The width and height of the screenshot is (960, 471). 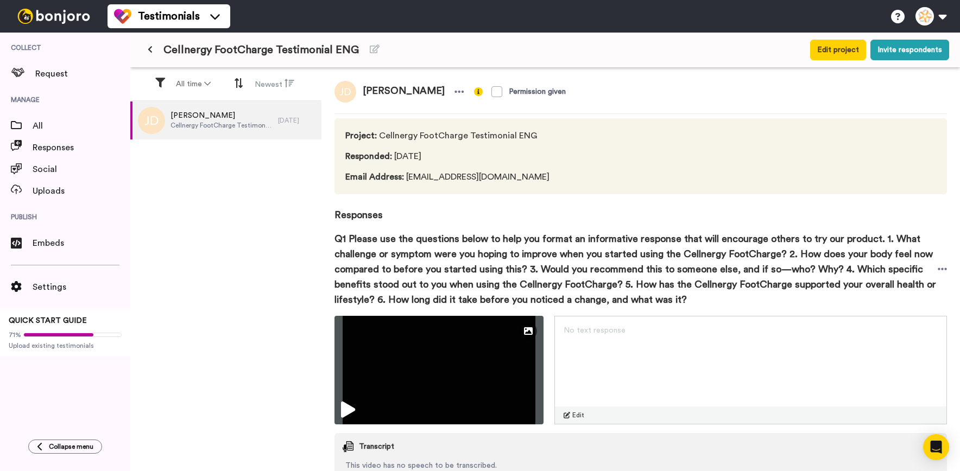 I want to click on span: Edit, so click(x=578, y=415).